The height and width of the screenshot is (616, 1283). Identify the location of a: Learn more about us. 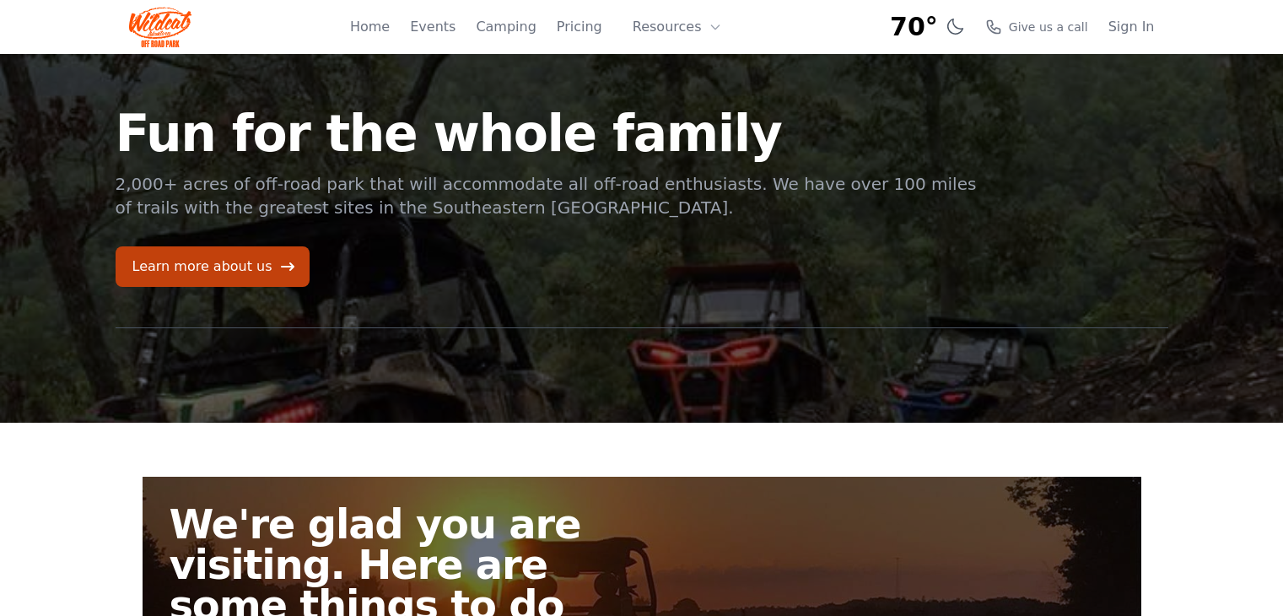
(213, 267).